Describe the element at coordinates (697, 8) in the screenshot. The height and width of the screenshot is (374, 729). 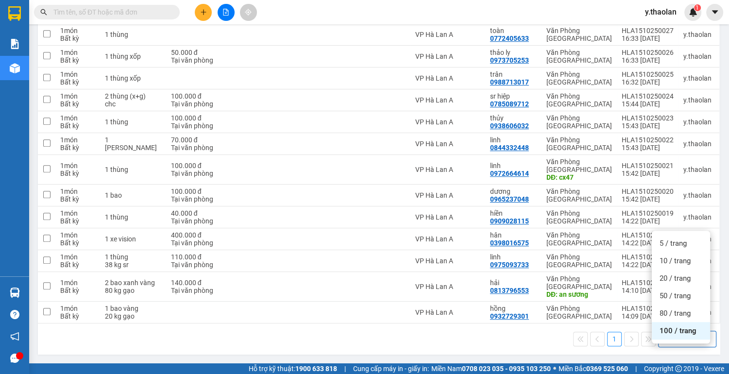
I see `span: 1` at that location.